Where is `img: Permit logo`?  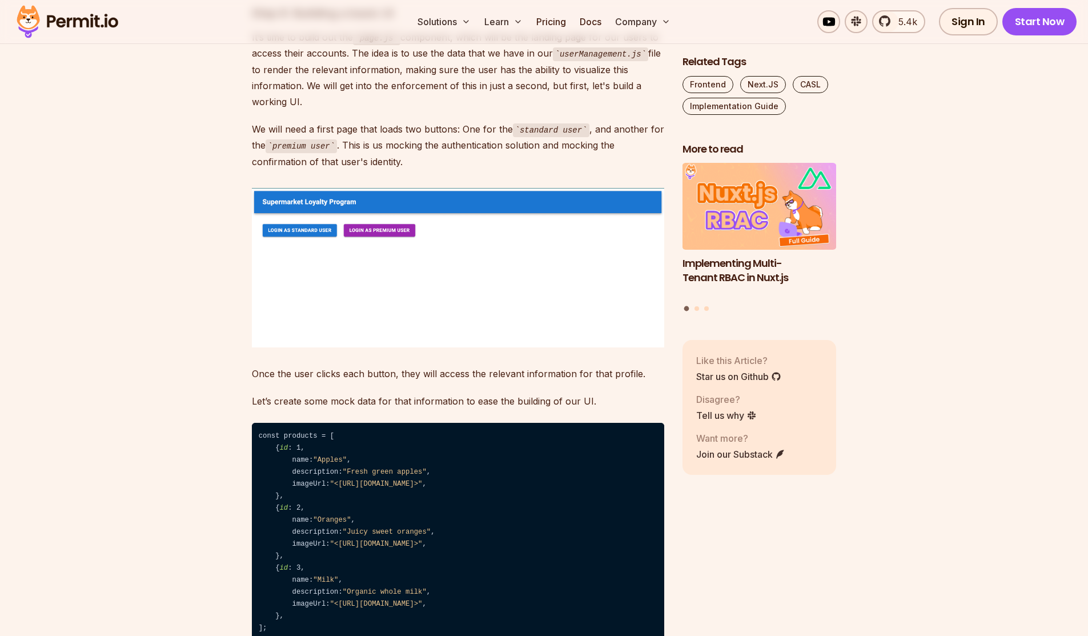
img: Permit logo is located at coordinates (67, 22).